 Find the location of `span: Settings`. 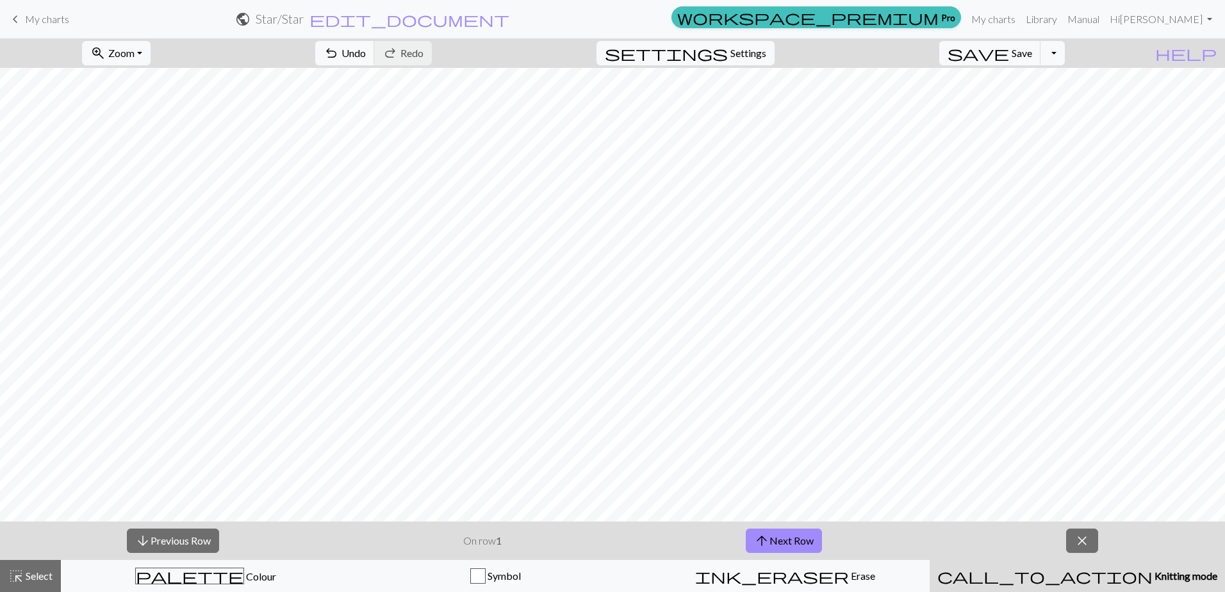

span: Settings is located at coordinates (748, 53).